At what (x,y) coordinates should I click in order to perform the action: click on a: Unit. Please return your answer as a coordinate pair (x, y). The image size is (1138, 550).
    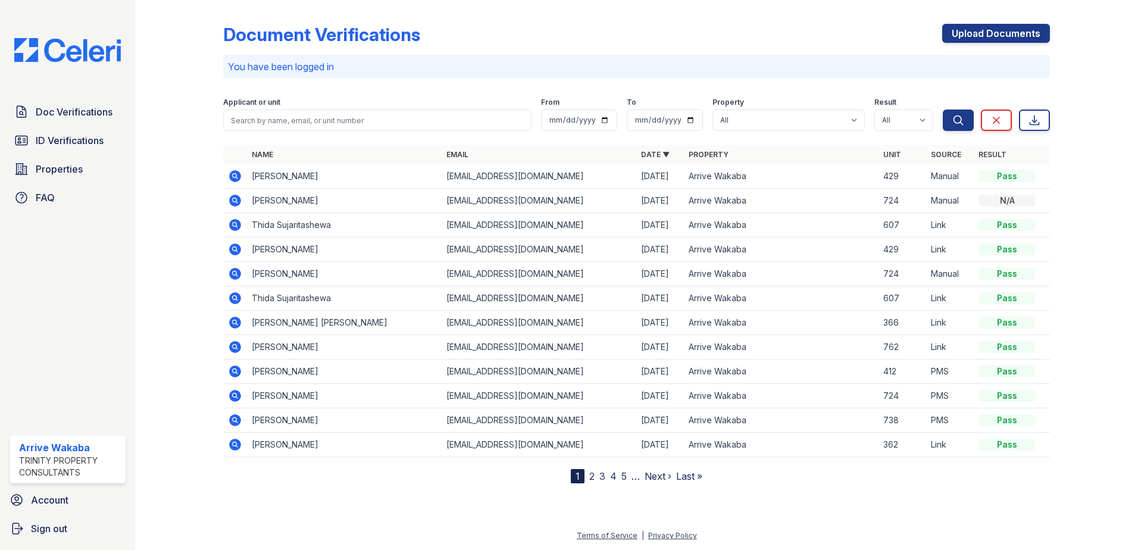
    Looking at the image, I should click on (893, 154).